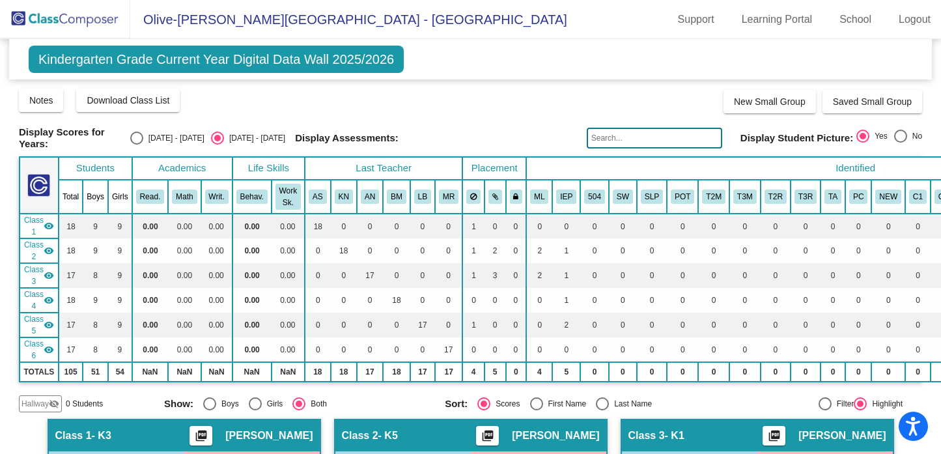  What do you see at coordinates (34, 226) in the screenshot?
I see `span: Class 1` at bounding box center [34, 226].